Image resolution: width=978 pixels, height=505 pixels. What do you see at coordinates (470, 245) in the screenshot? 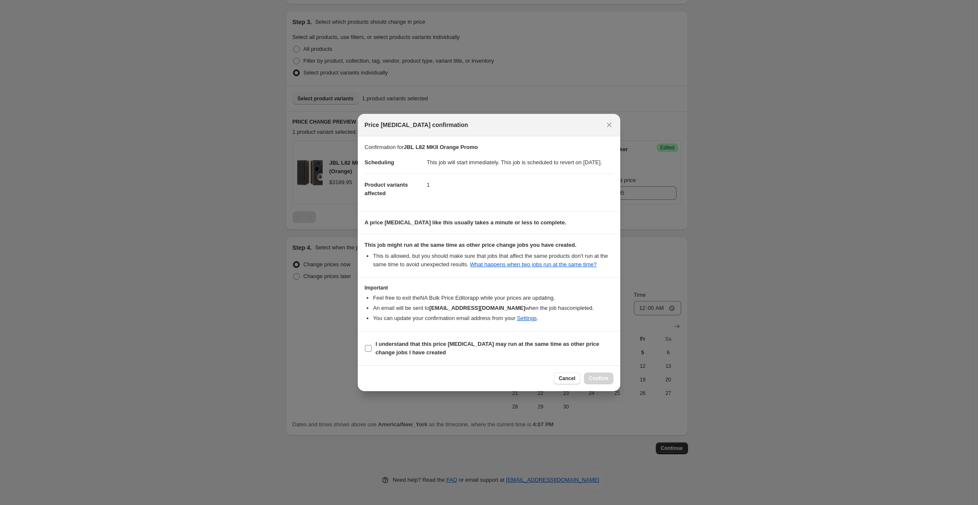
I see `b: This job might run at the same time as other price change jobs you have created.` at bounding box center [470, 245].